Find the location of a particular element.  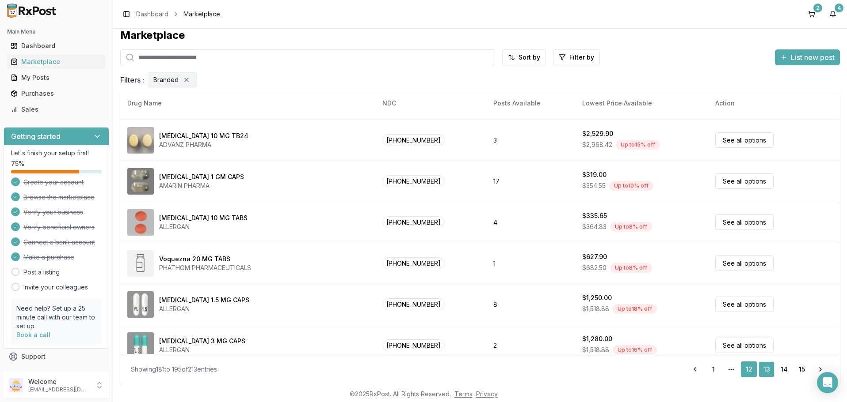

span: Verify beneficial owners is located at coordinates (59, 228).